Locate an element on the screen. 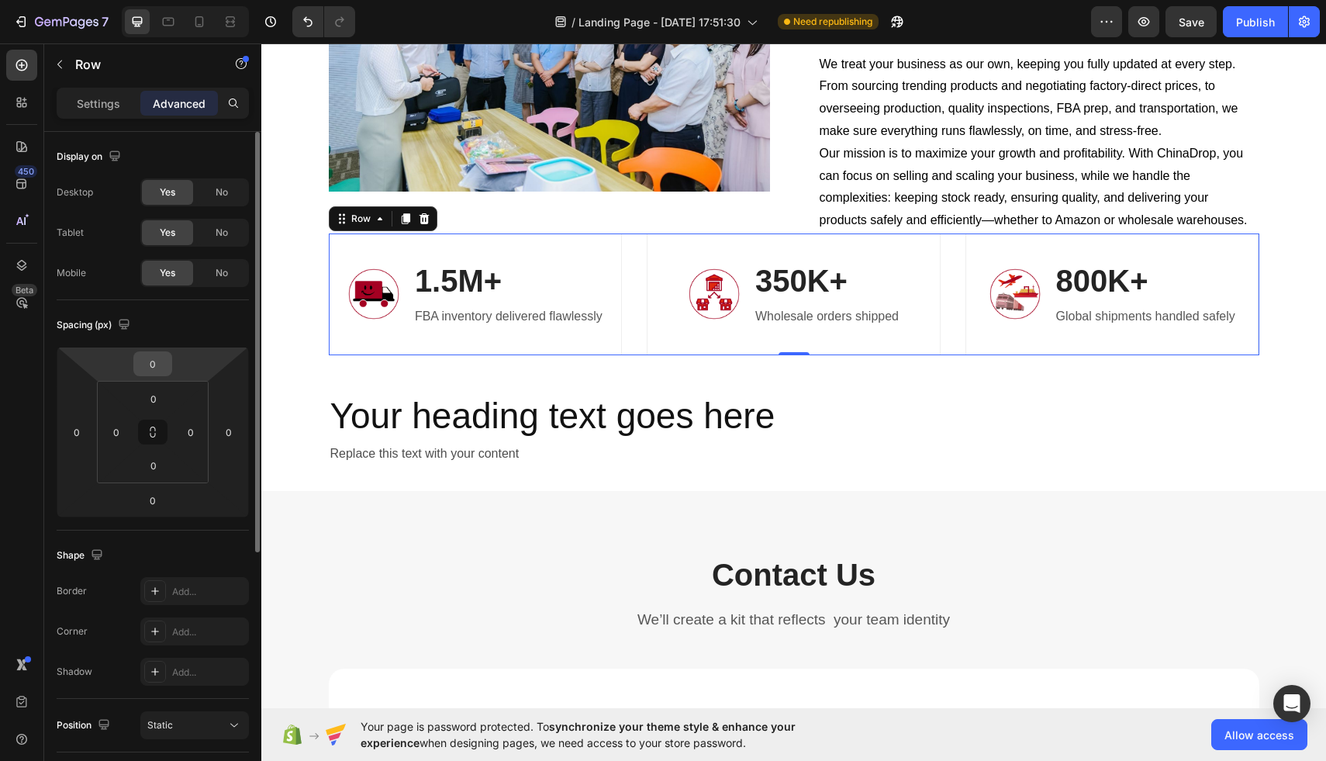 This screenshot has height=761, width=1326. p: Settings is located at coordinates (99, 103).